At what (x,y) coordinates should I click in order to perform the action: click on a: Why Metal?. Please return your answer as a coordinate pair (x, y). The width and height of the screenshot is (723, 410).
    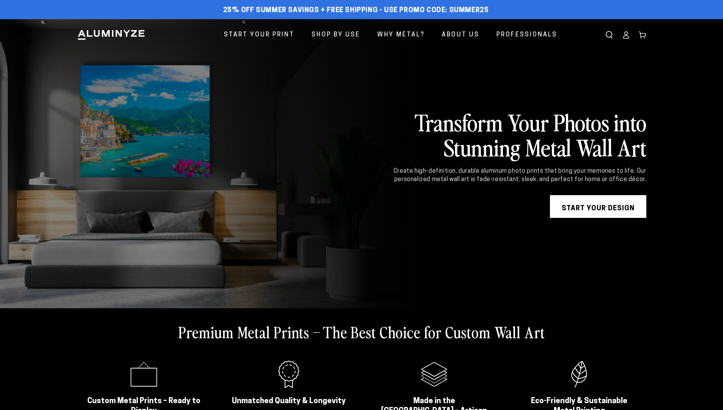
    Looking at the image, I should click on (401, 35).